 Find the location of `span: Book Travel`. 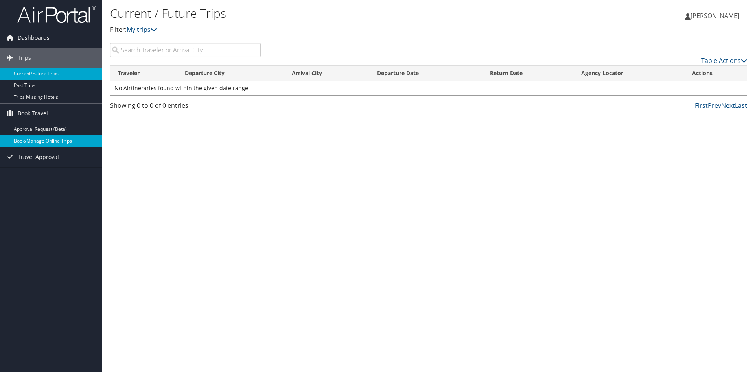

span: Book Travel is located at coordinates (33, 113).